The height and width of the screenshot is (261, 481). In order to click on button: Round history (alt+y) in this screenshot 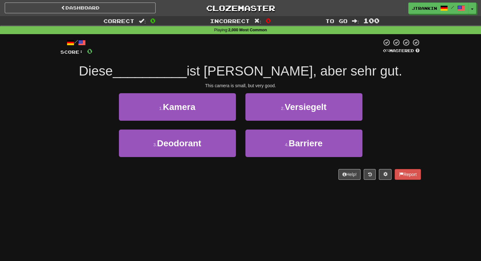, I will do `click(370, 175)`.